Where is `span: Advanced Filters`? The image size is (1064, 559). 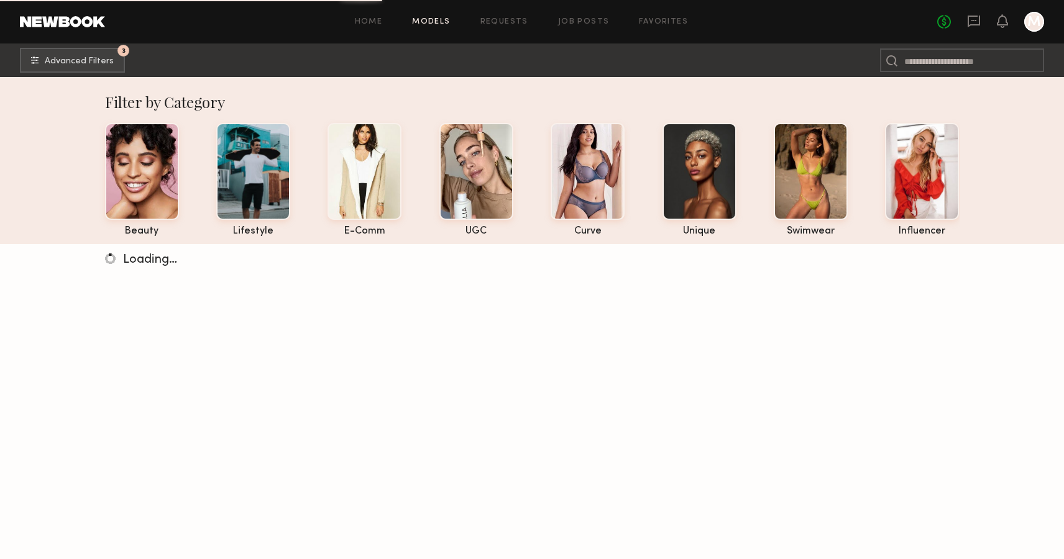
span: Advanced Filters is located at coordinates (79, 62).